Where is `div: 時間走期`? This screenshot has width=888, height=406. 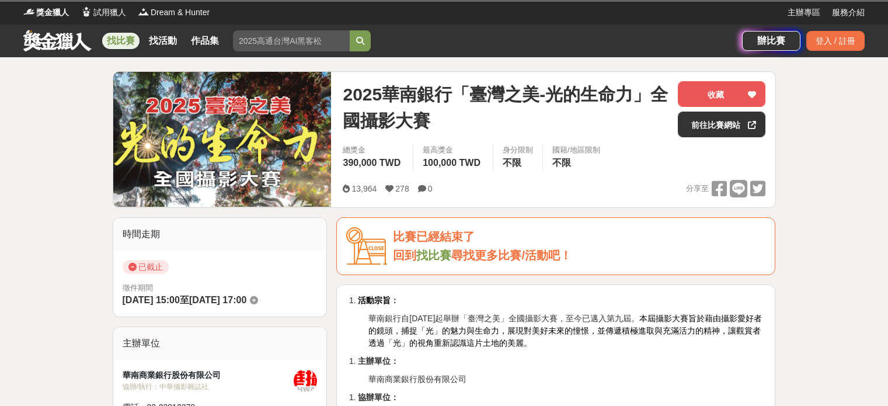 div: 時間走期 is located at coordinates (220, 234).